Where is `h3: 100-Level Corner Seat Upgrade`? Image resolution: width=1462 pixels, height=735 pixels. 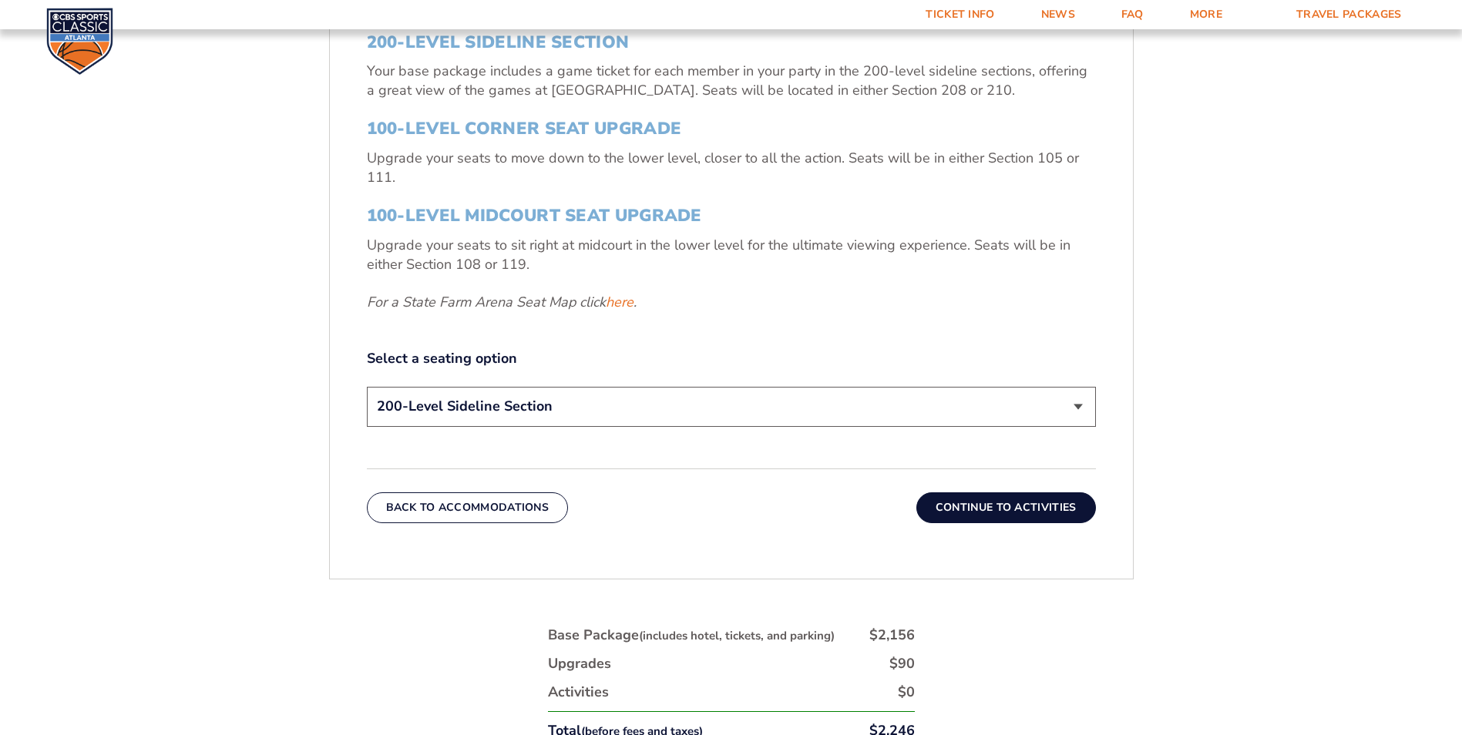 h3: 100-Level Corner Seat Upgrade is located at coordinates (731, 129).